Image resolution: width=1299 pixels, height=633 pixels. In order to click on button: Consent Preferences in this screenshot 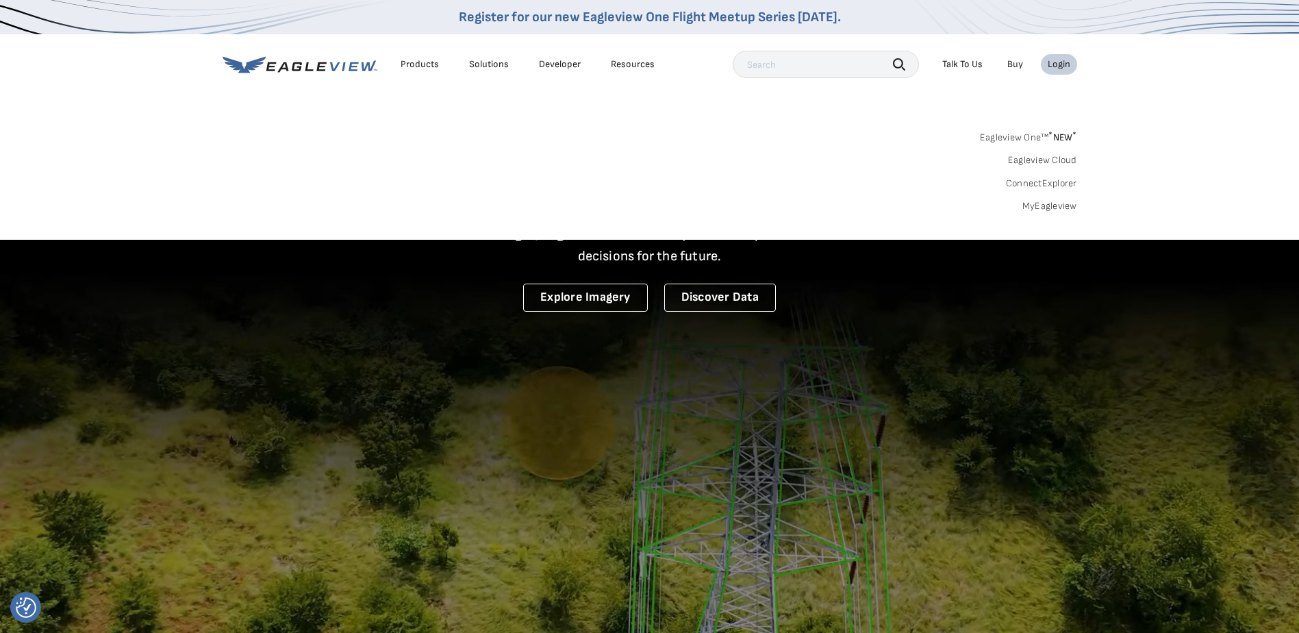, I will do `click(26, 607)`.